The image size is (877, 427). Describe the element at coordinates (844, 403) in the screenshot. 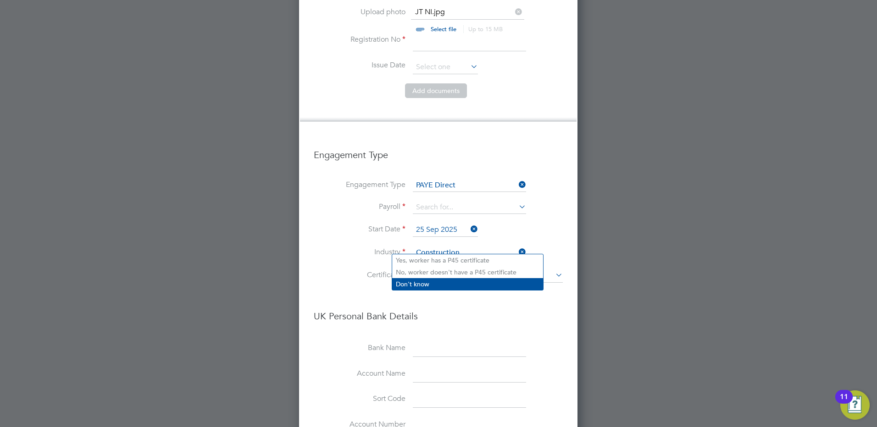

I see `div: 11` at that location.